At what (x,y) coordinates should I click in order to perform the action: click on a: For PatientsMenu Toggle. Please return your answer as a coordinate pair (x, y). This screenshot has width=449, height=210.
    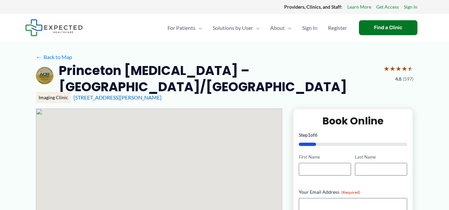
    Looking at the image, I should click on (185, 28).